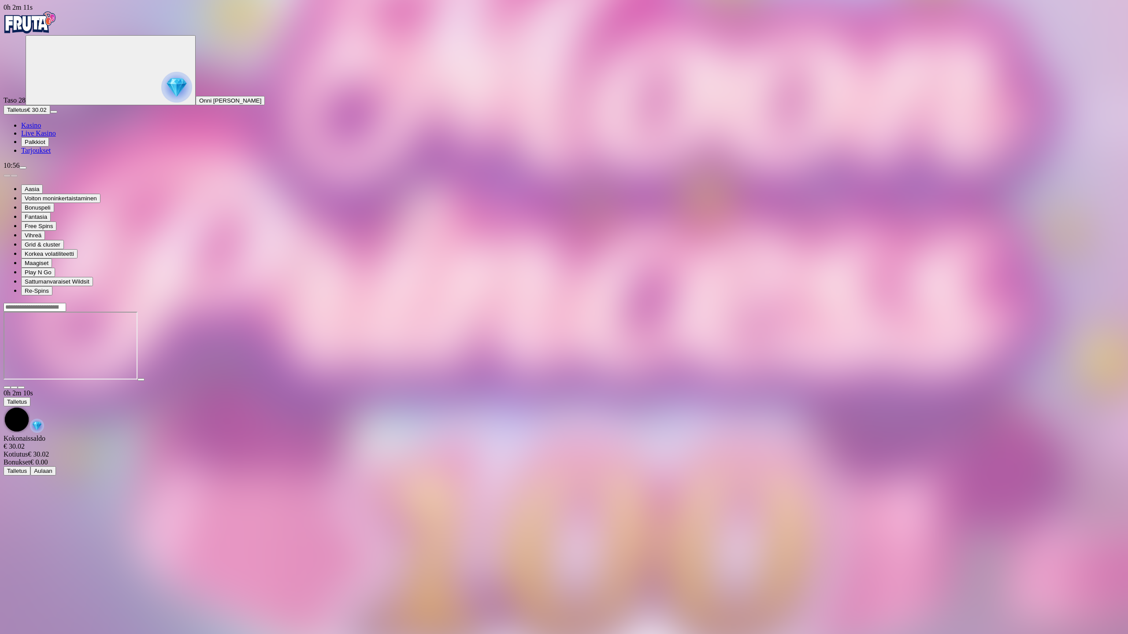  I want to click on span: Vihreä, so click(33, 235).